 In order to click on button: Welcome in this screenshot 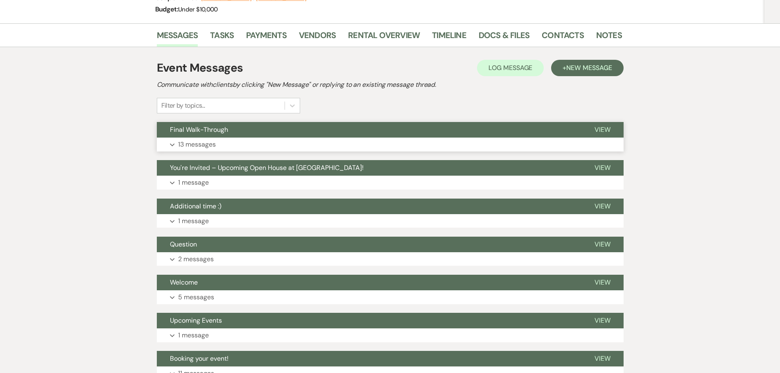, I will do `click(369, 283)`.